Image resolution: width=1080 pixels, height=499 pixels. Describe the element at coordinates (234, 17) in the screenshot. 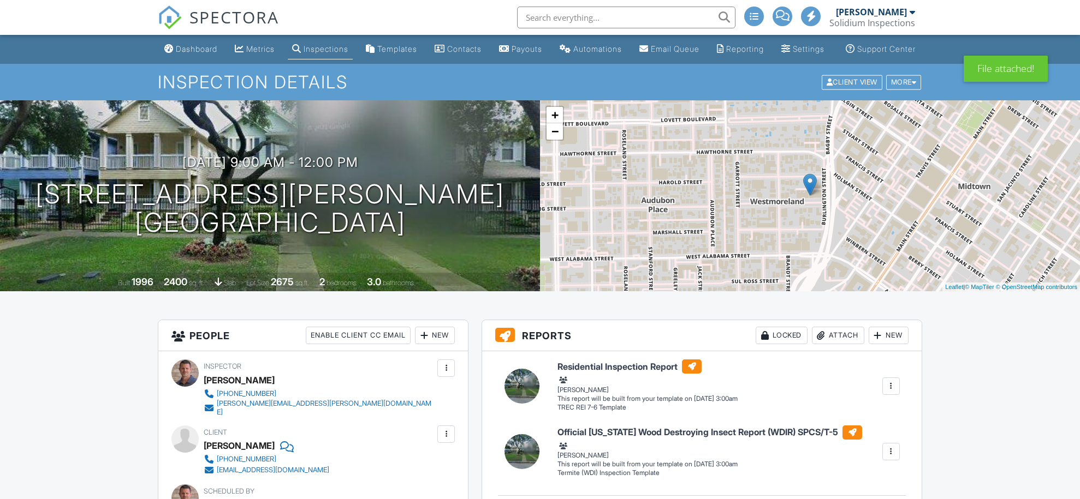

I see `span: SPECTORA` at that location.